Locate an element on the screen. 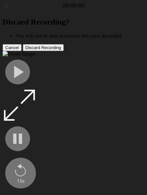  li: You will not be able to recover this once discarded. is located at coordinates (80, 36).